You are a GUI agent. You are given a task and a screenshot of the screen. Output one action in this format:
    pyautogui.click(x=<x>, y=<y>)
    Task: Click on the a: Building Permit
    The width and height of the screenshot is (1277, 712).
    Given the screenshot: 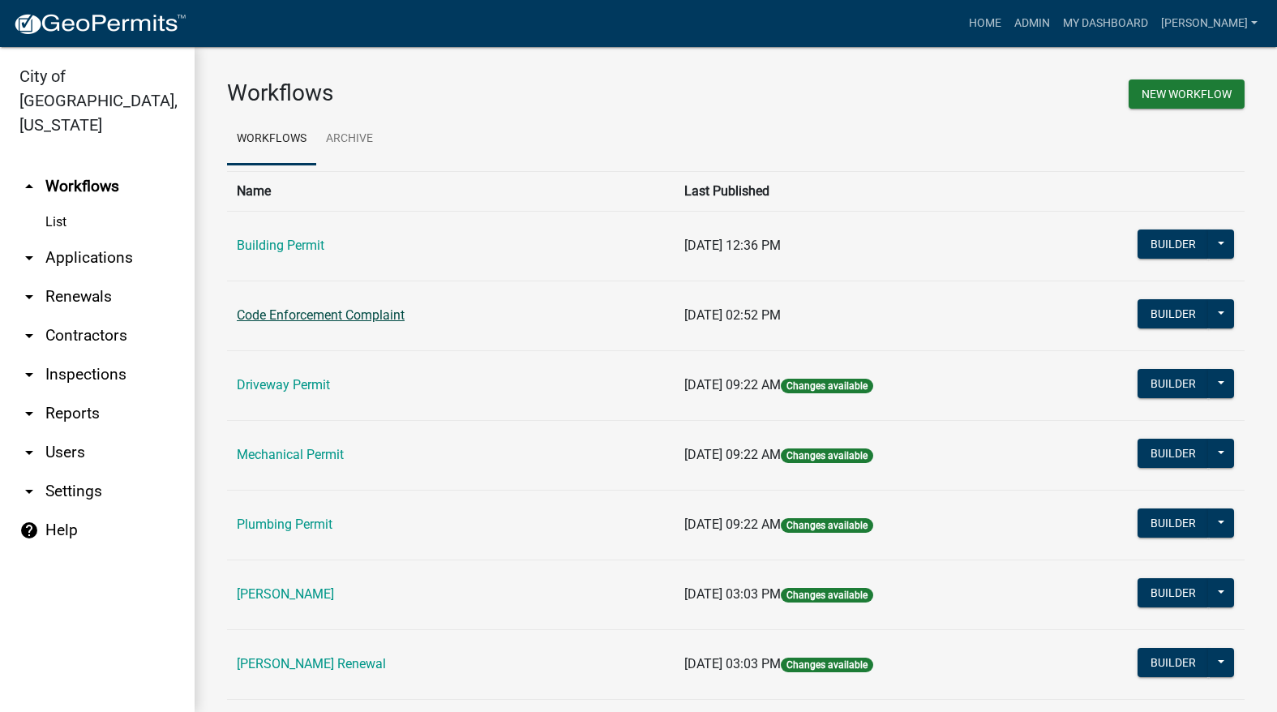 What is the action you would take?
    pyautogui.click(x=281, y=245)
    